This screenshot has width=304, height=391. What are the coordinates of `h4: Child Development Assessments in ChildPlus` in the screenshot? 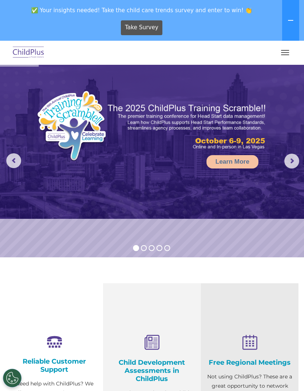 It's located at (151, 371).